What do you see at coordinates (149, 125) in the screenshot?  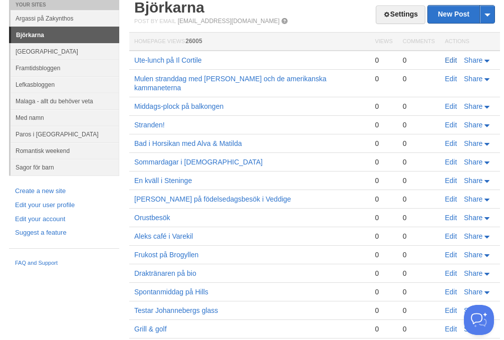 I see `a: Stranden!` at bounding box center [149, 125].